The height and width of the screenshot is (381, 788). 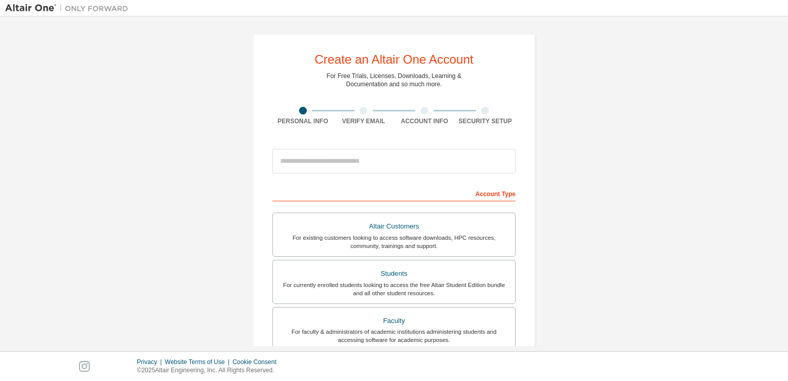 I want to click on div: For existing customers looking to access software downloads, HPC resources, community, trainings ..., so click(x=394, y=242).